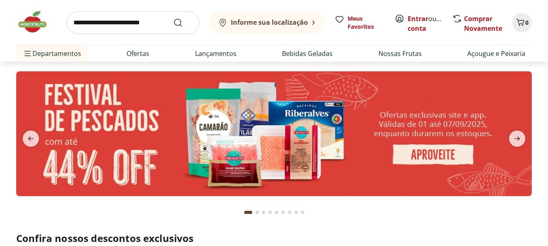  I want to click on button: Go to page 3 from fs-carousel, so click(263, 212).